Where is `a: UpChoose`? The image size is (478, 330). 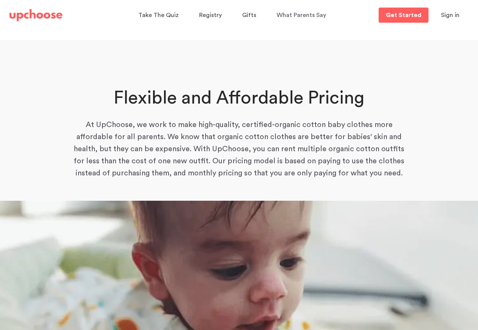
a: UpChoose is located at coordinates (36, 15).